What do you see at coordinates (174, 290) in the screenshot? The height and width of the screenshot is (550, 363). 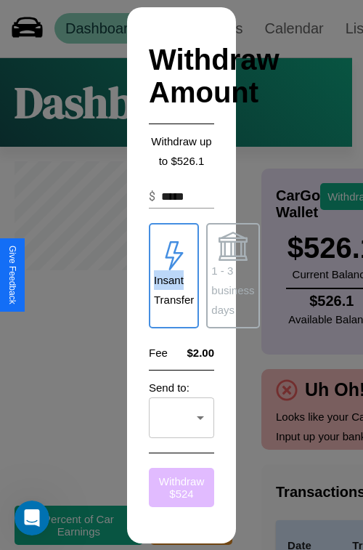 I see `p: Insant Transfer` at bounding box center [174, 290].